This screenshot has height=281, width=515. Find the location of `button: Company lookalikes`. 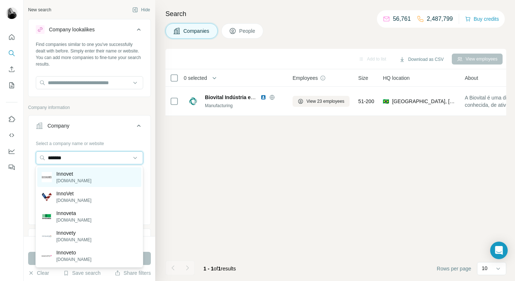

button: Company lookalikes is located at coordinates (89, 31).